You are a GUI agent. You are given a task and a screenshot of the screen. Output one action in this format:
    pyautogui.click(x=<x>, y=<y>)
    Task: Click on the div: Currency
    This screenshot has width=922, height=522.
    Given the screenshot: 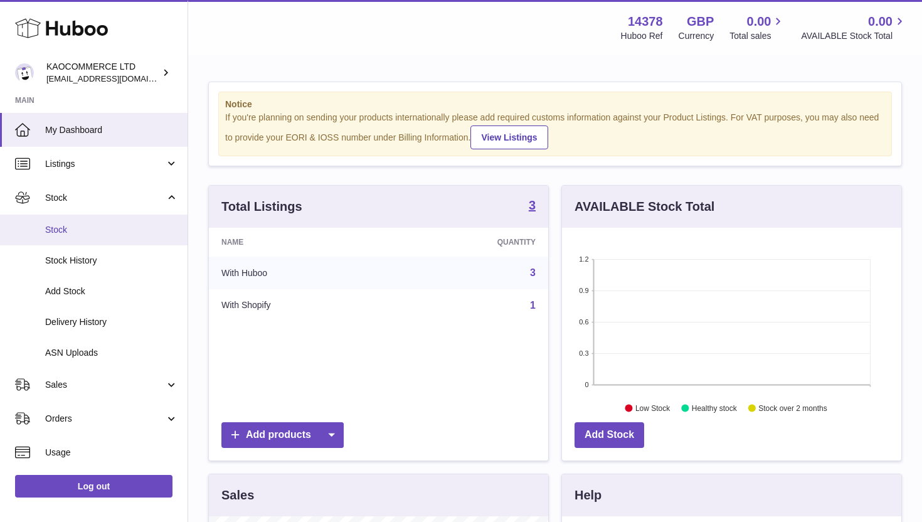 What is the action you would take?
    pyautogui.click(x=696, y=36)
    